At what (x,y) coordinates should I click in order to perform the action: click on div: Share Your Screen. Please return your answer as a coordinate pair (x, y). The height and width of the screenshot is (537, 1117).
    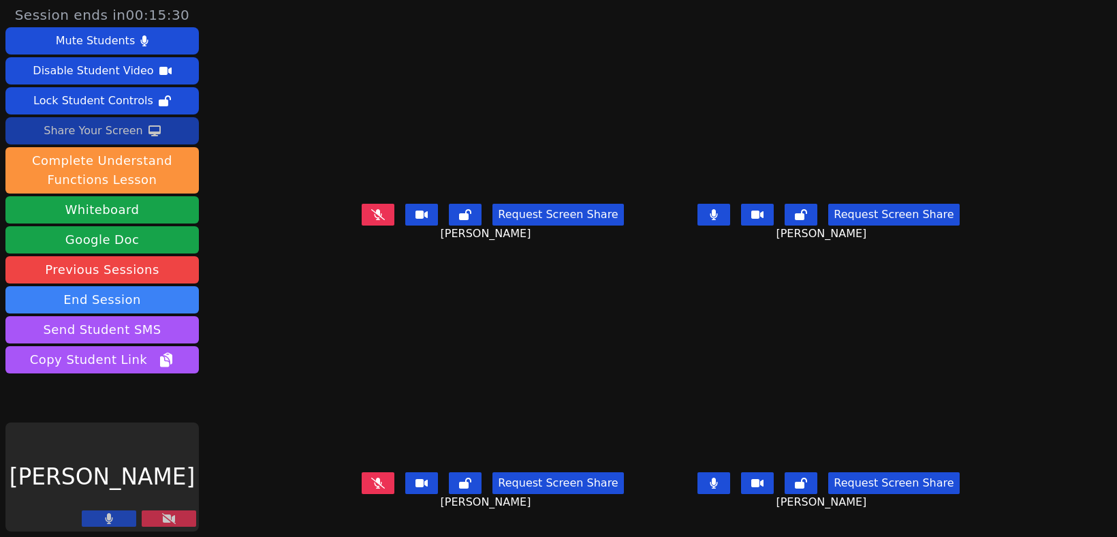
    Looking at the image, I should click on (93, 131).